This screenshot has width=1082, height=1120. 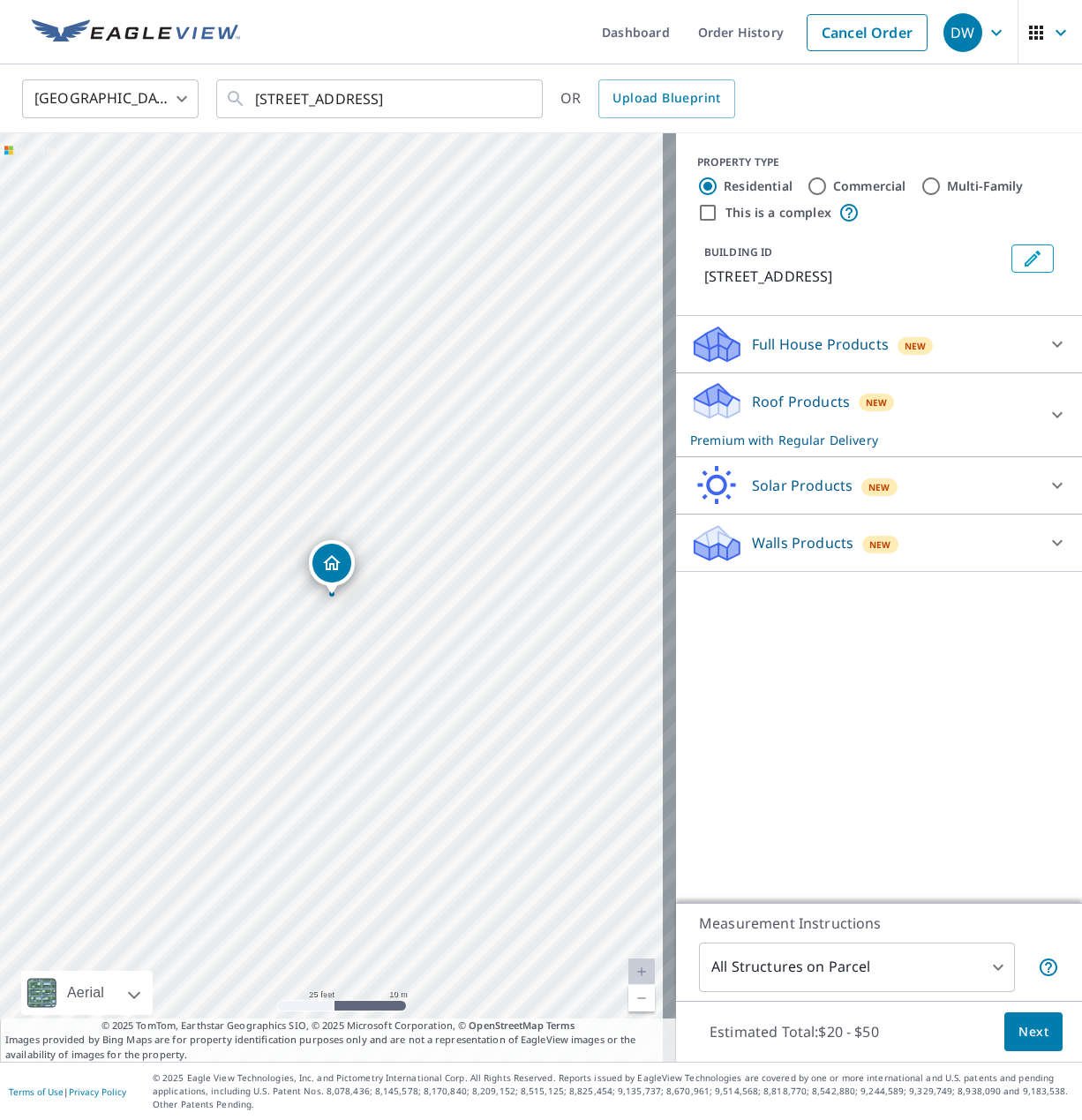 I want to click on div: Walls ProductsNew, so click(x=879, y=542).